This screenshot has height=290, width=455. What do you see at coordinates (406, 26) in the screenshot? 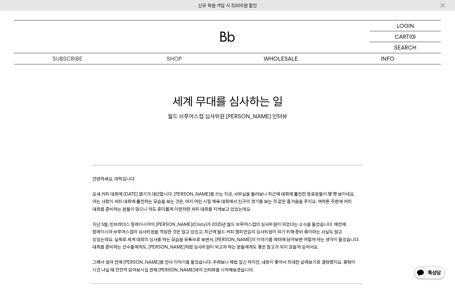
I see `a: LOGIN` at bounding box center [406, 26].